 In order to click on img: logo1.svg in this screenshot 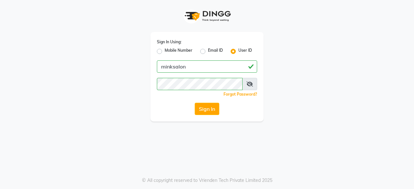, I will do `click(207, 16)`.